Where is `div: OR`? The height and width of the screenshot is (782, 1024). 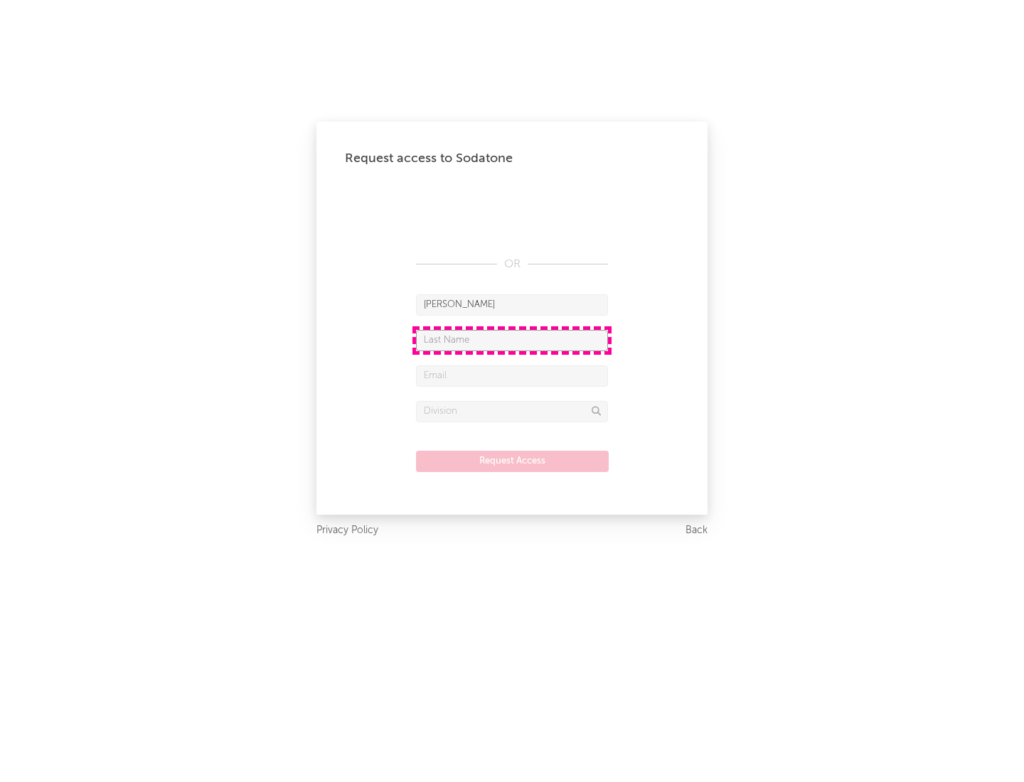 div: OR is located at coordinates (512, 264).